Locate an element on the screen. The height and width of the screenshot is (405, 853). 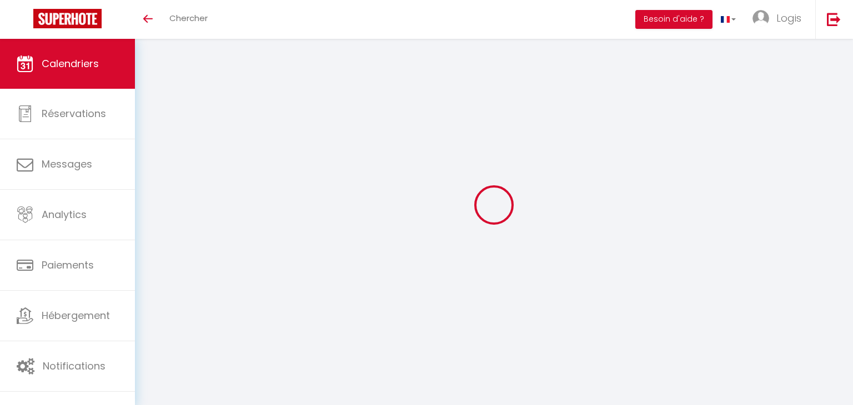
span: Réservations is located at coordinates (74, 113).